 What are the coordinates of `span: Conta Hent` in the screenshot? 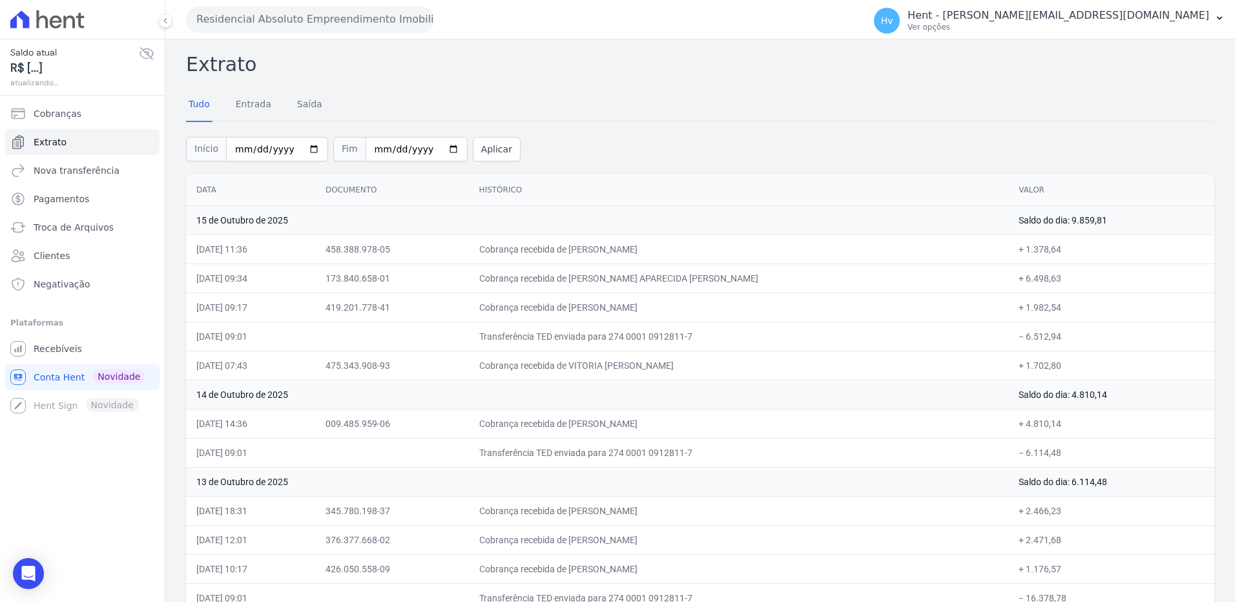 It's located at (59, 377).